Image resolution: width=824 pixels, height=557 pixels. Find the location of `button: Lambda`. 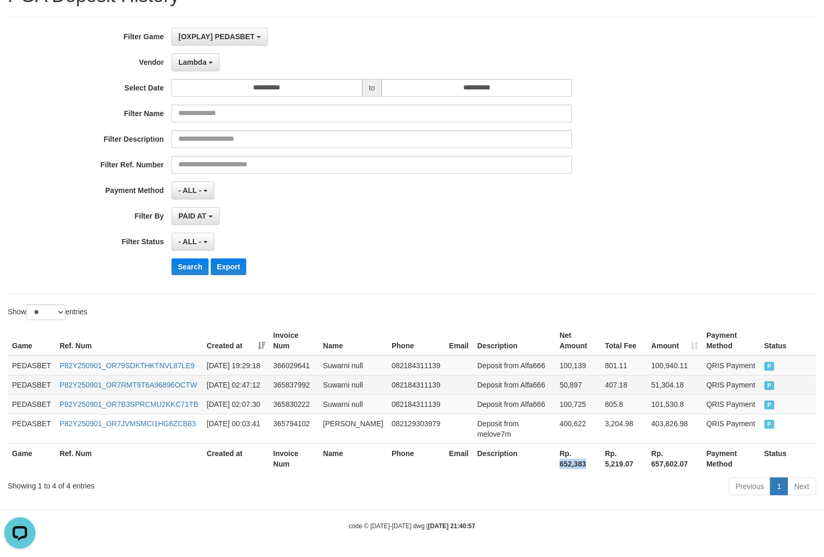

button: Lambda is located at coordinates (196, 62).